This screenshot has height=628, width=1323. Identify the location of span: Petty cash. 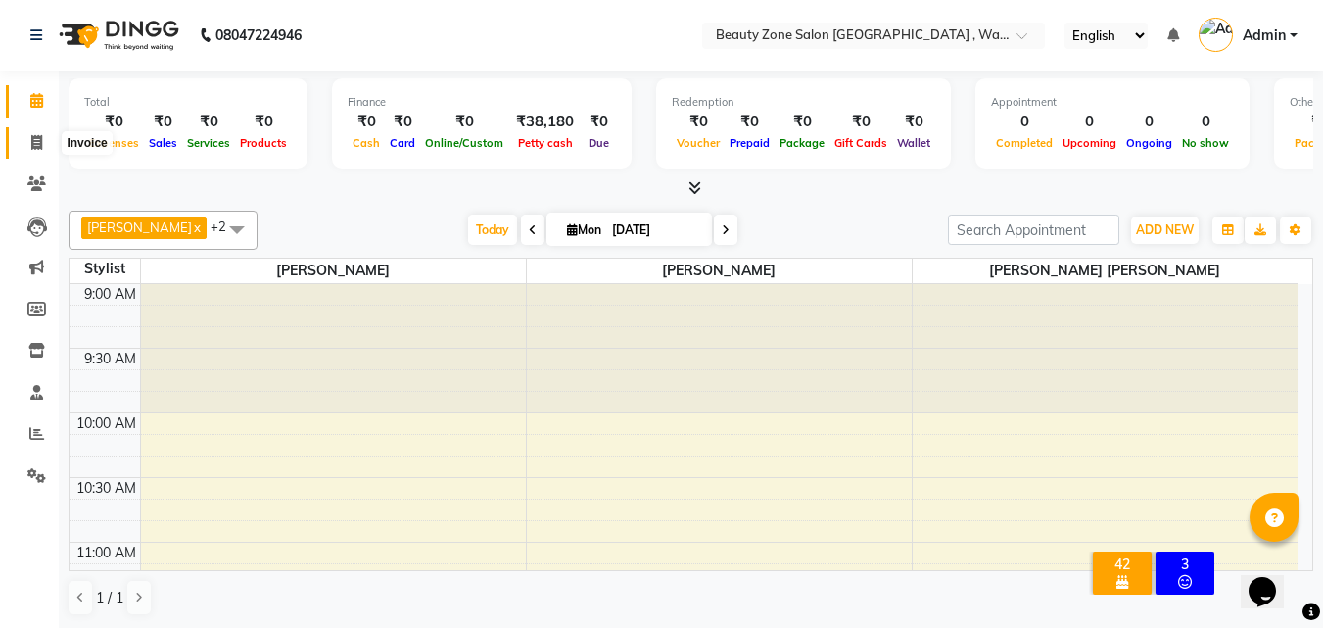
(546, 143).